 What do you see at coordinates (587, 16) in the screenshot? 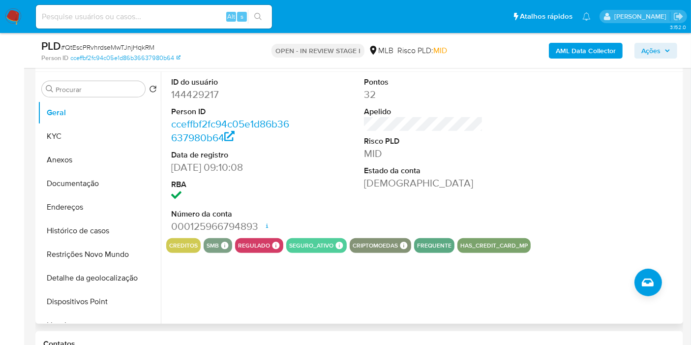
I see `a: Notificações` at bounding box center [587, 16].